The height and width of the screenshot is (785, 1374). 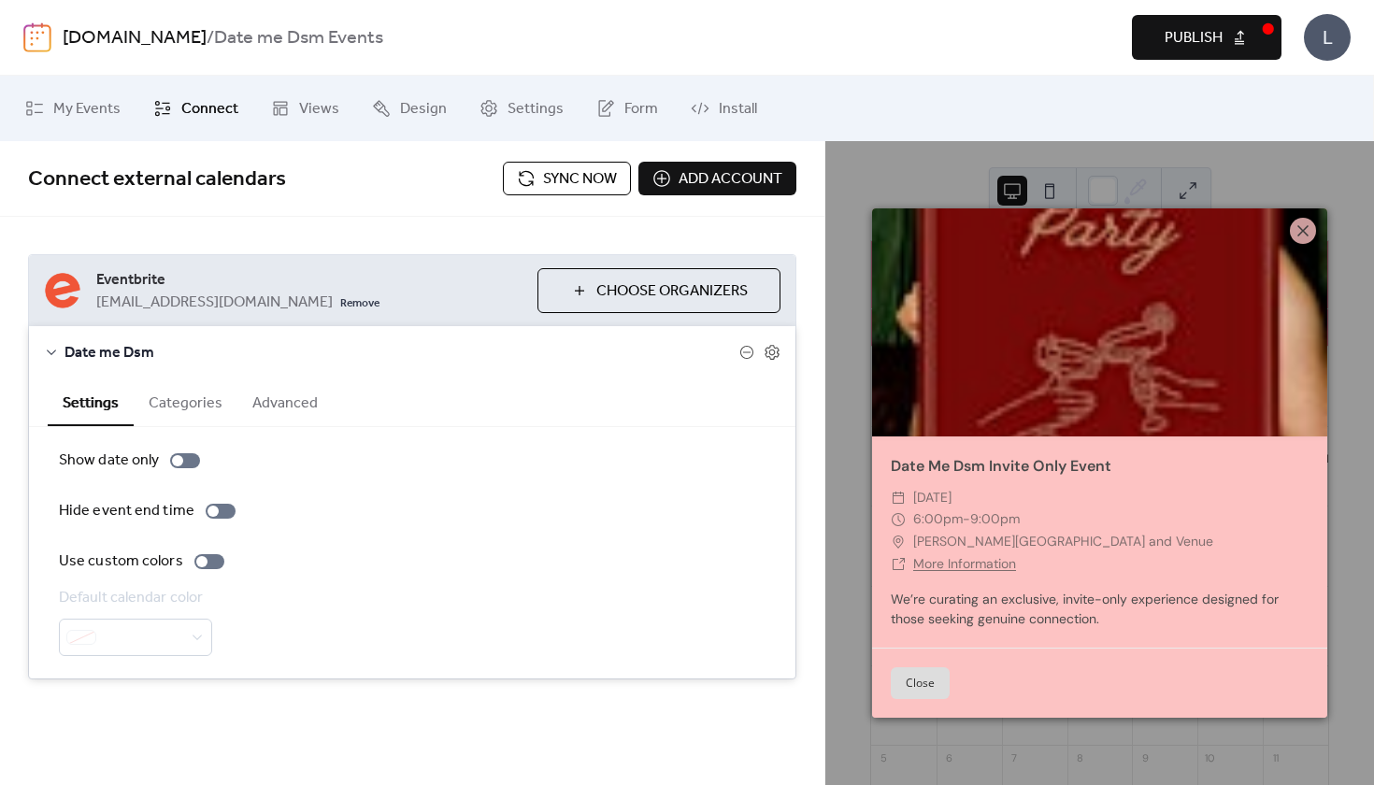 What do you see at coordinates (1001, 465) in the screenshot?
I see `a: Date Me Dsm Invite Only Event` at bounding box center [1001, 465].